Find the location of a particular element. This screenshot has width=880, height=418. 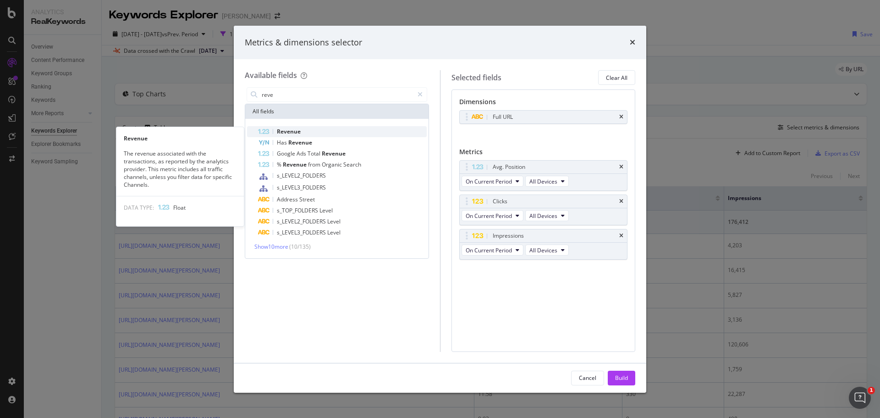

div: Available fields is located at coordinates (271, 75).